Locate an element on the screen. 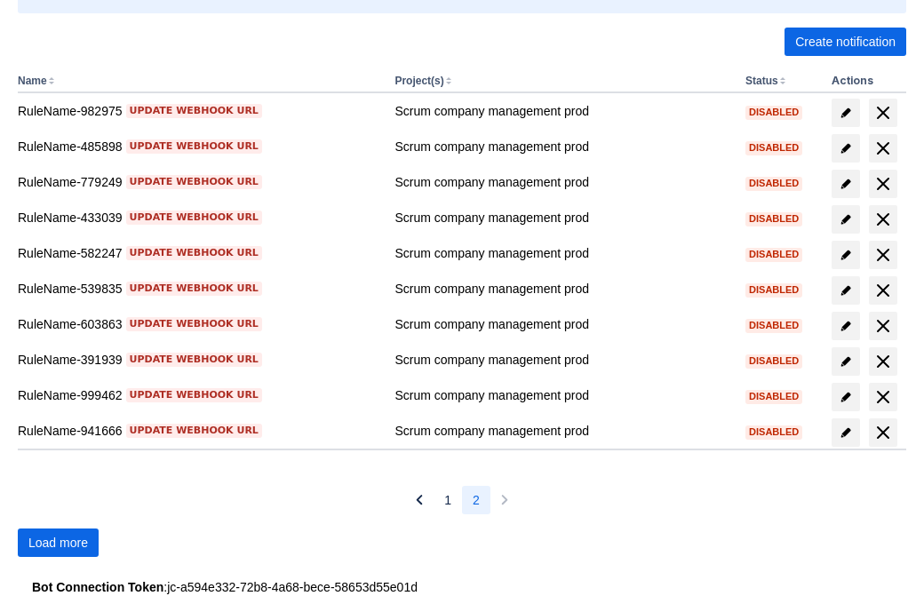 Image resolution: width=924 pixels, height=596 pixels. div: RuleName-603863 is located at coordinates (199, 324).